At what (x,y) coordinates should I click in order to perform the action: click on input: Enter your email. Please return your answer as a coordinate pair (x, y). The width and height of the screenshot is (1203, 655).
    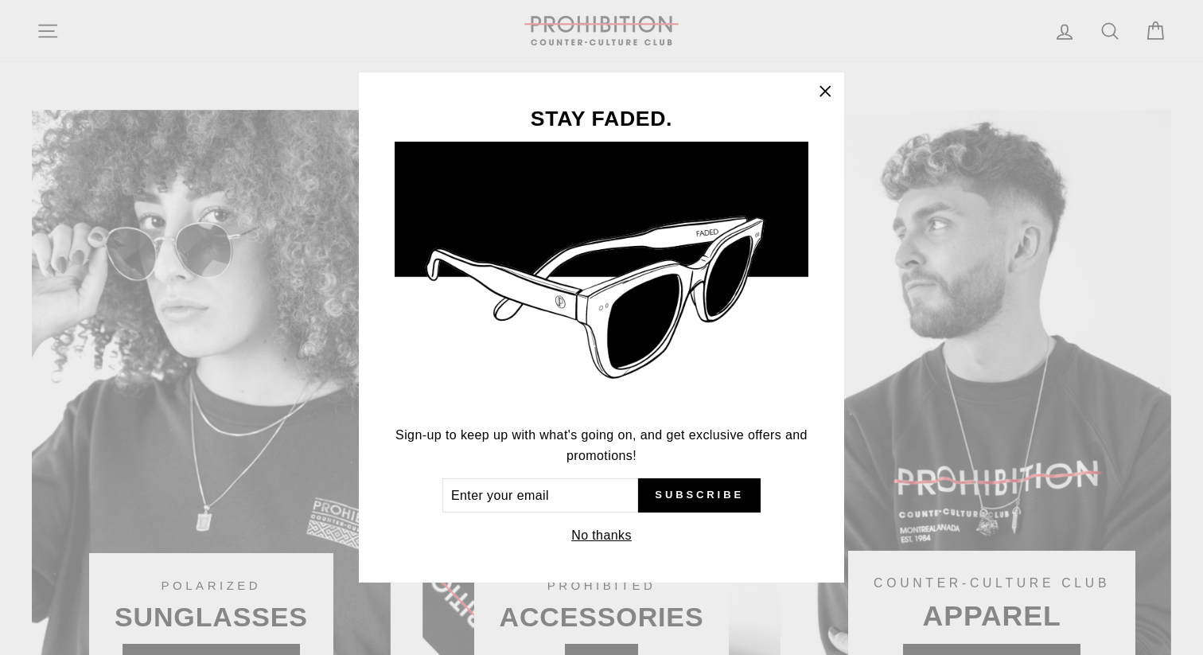
    Looking at the image, I should click on (540, 496).